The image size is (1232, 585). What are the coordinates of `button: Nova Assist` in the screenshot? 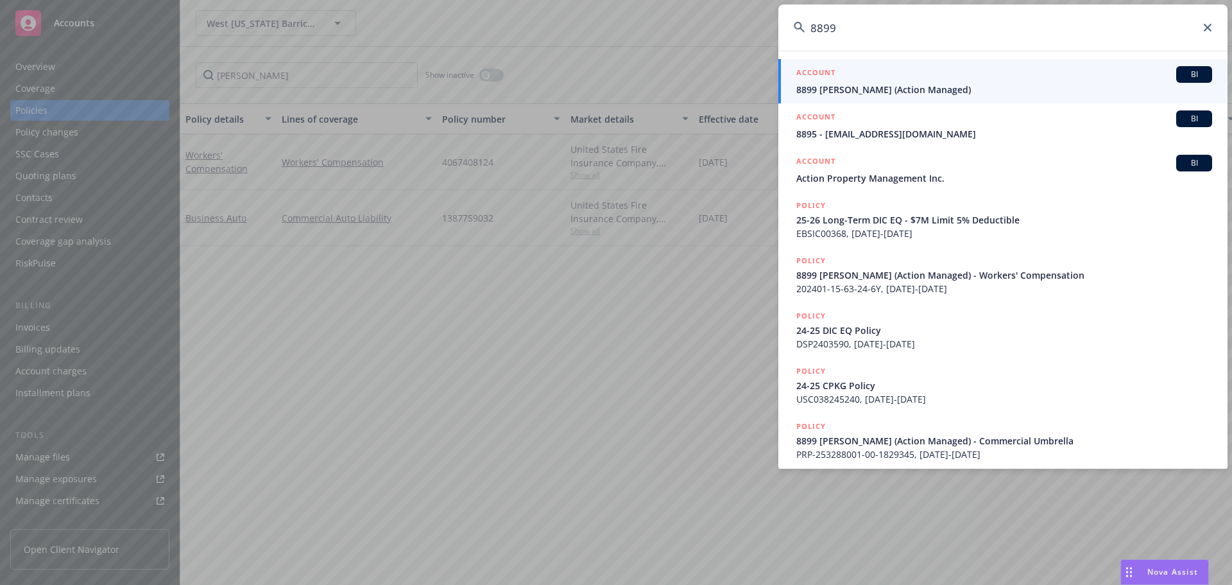 It's located at (1165, 572).